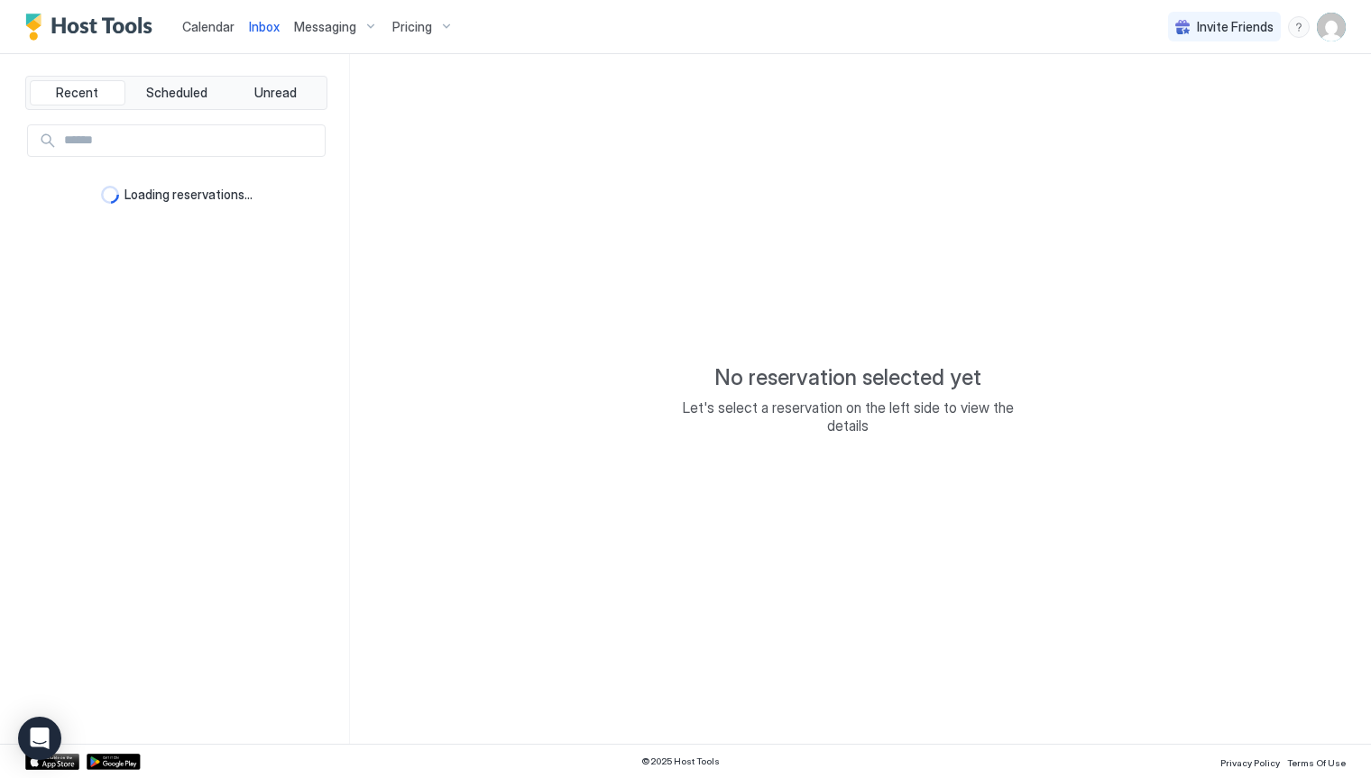 This screenshot has width=1371, height=778. Describe the element at coordinates (93, 27) in the screenshot. I see `div: Host Tools Logo` at that location.